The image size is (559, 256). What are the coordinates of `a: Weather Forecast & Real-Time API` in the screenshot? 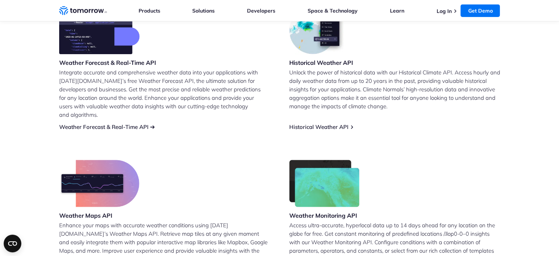 It's located at (104, 127).